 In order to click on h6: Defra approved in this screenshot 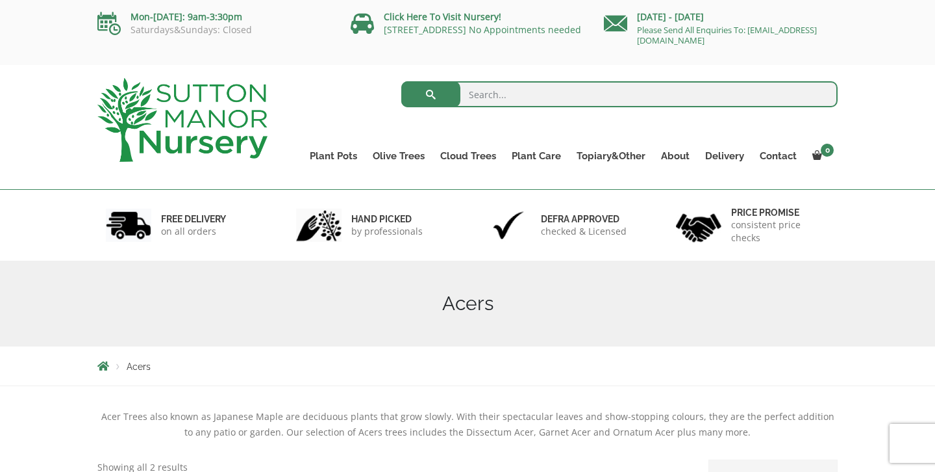, I will do `click(584, 219)`.